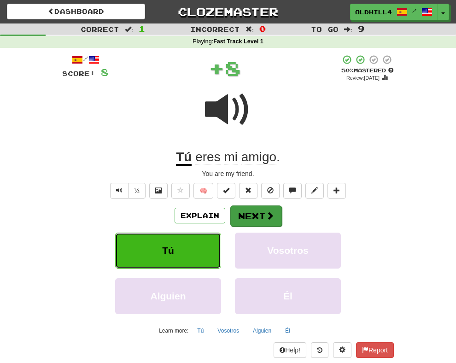 The width and height of the screenshot is (456, 363). I want to click on span: mi, so click(231, 157).